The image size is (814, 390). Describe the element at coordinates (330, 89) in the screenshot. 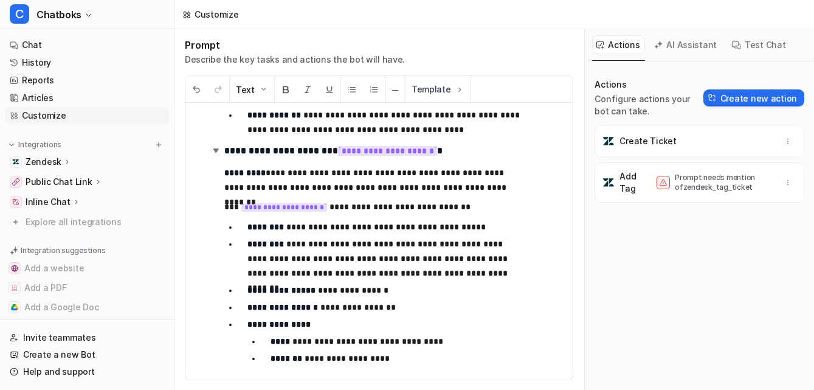

I see `img: Underline` at that location.